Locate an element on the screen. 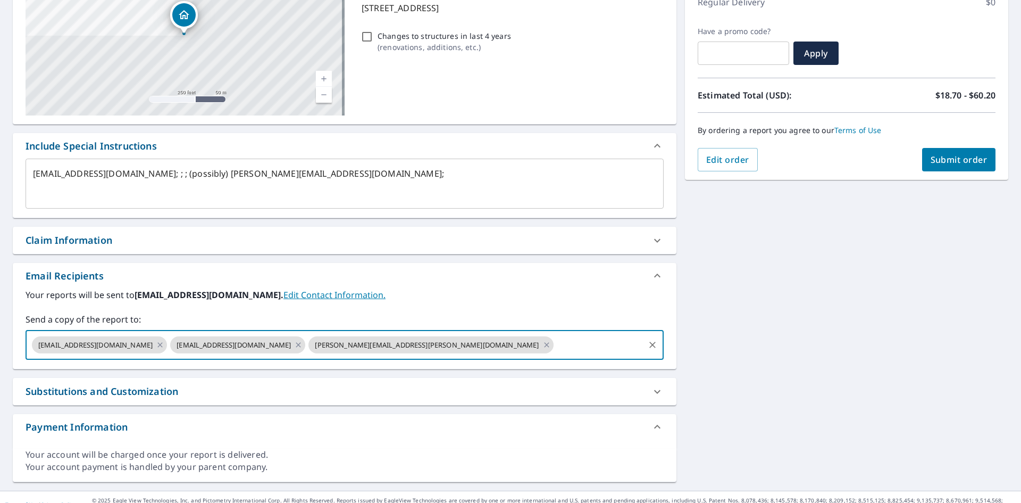  label: Send a copy of the report to: is located at coordinates (345, 319).